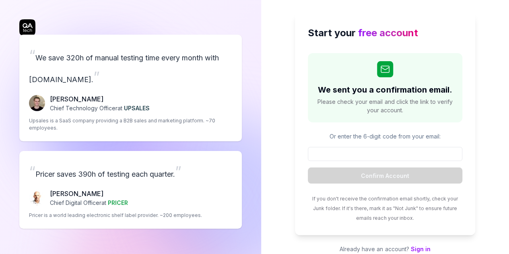  I want to click on button: Confirm Account, so click(385, 175).